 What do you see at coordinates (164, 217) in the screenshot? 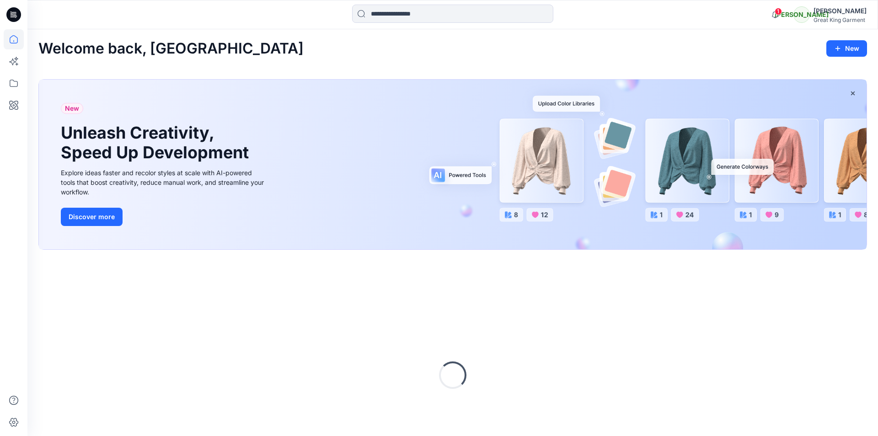
I see `a: Discover more` at bounding box center [164, 217].